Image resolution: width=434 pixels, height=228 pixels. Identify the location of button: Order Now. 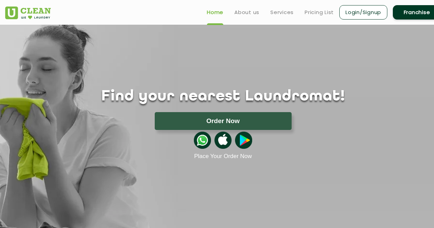
(223, 121).